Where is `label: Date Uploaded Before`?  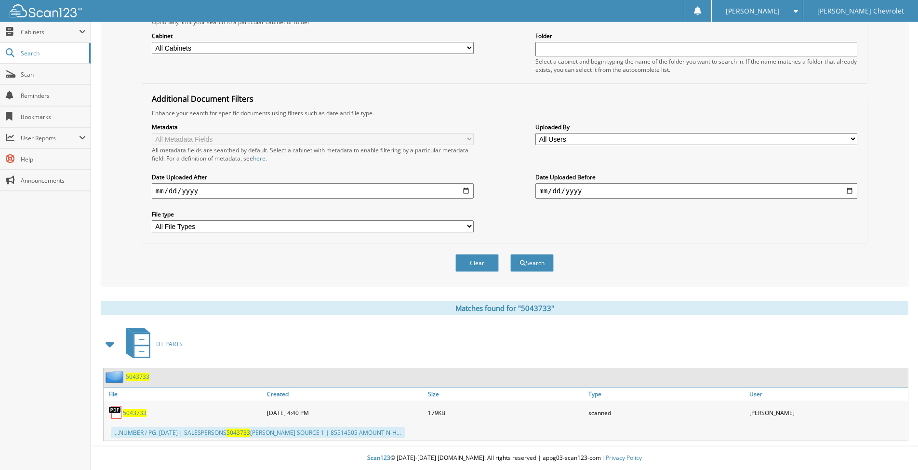
label: Date Uploaded Before is located at coordinates (696, 177).